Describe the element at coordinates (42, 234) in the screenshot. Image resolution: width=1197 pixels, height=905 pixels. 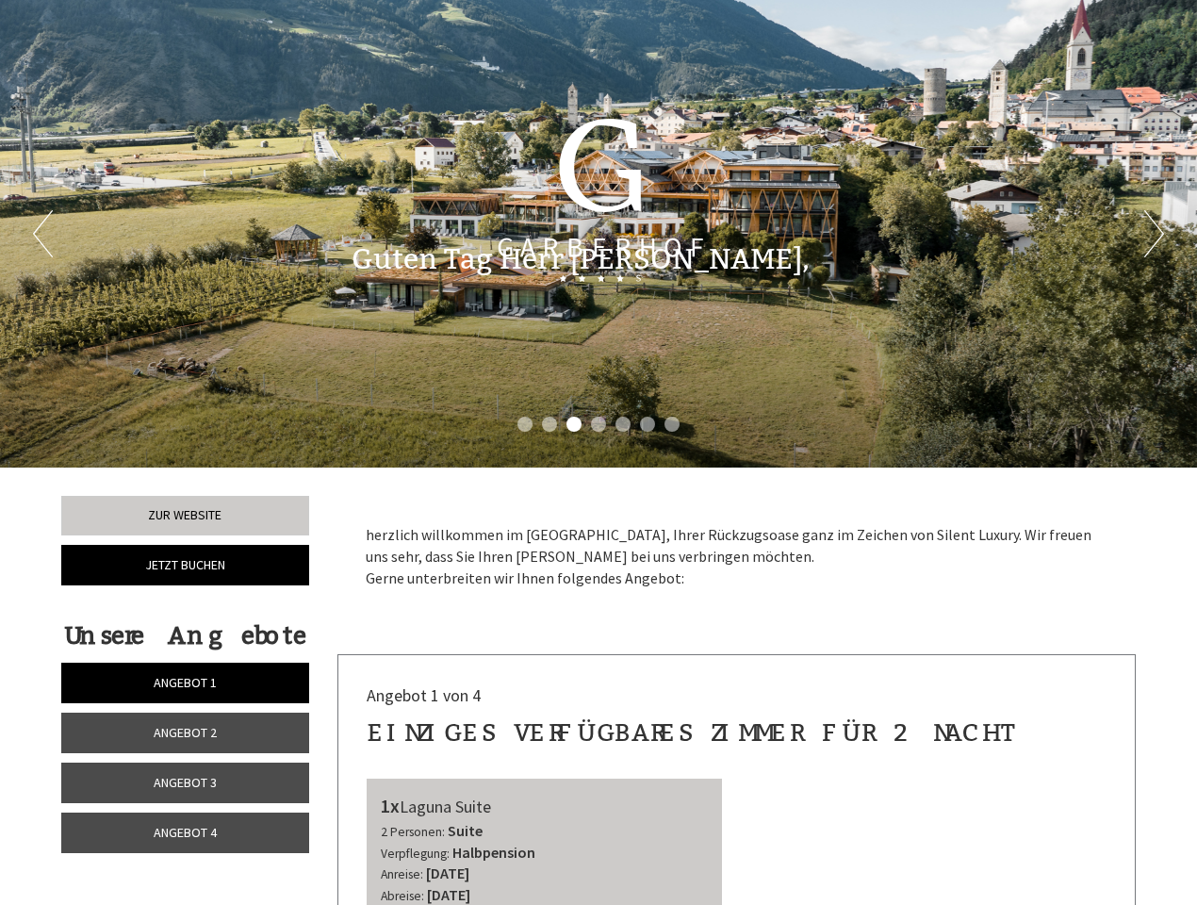
I see `button: Previous` at that location.